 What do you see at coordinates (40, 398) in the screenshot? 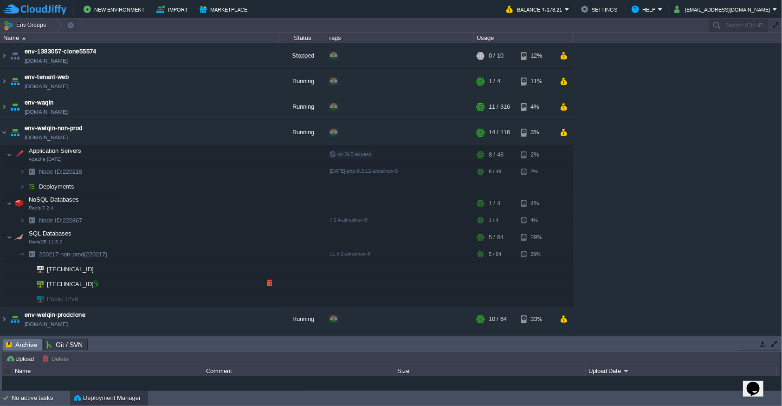
I see `div: No active tasks` at bounding box center [40, 398].